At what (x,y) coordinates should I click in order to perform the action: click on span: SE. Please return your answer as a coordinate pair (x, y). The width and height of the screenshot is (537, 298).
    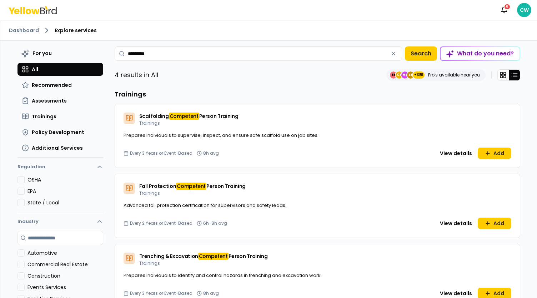
    Looking at the image, I should click on (411, 75).